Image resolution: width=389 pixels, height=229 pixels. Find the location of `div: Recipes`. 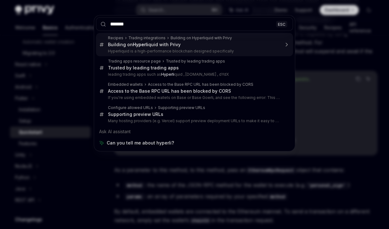

div: Recipes is located at coordinates (115, 38).